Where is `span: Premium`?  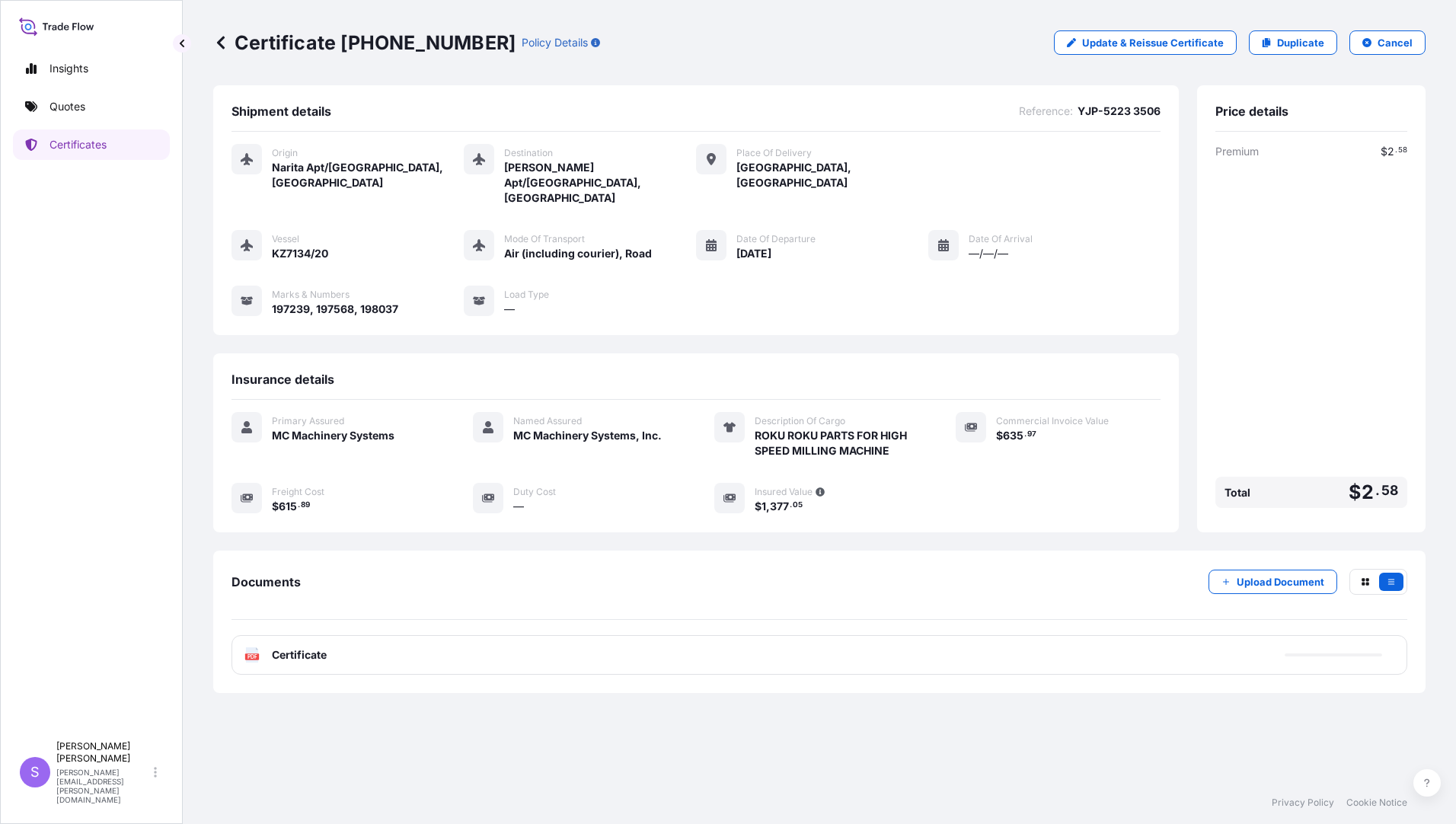 span: Premium is located at coordinates (1237, 152).